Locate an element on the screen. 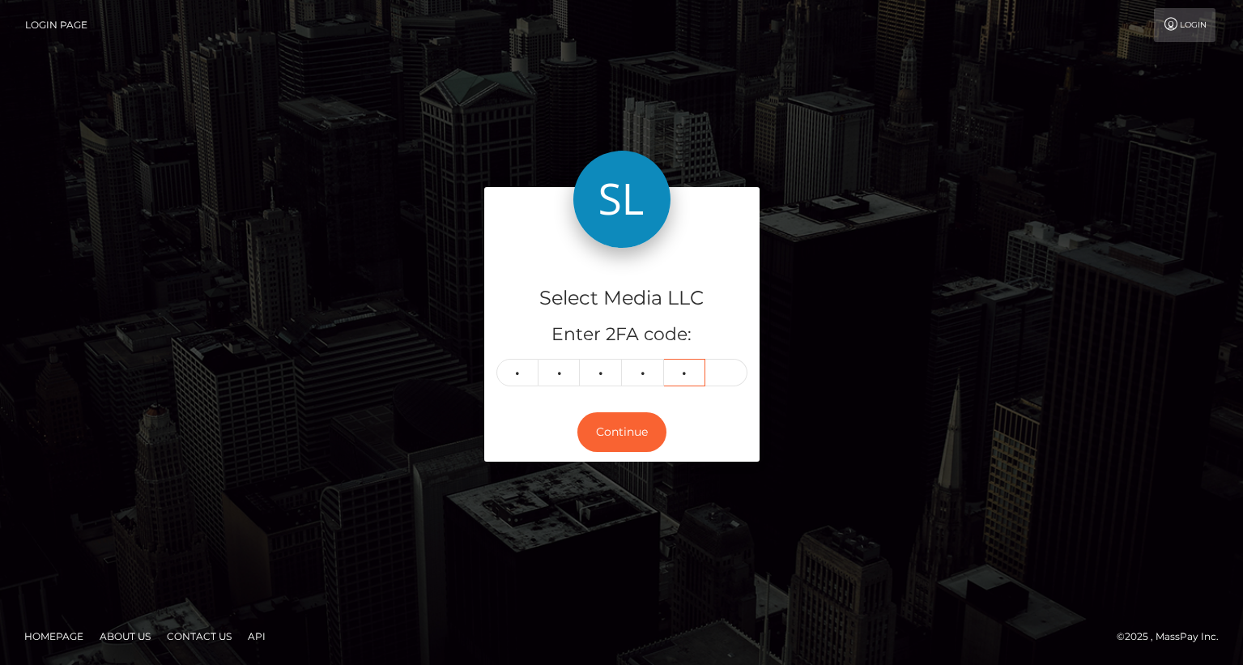 This screenshot has width=1243, height=665. a: Login Page is located at coordinates (56, 25).